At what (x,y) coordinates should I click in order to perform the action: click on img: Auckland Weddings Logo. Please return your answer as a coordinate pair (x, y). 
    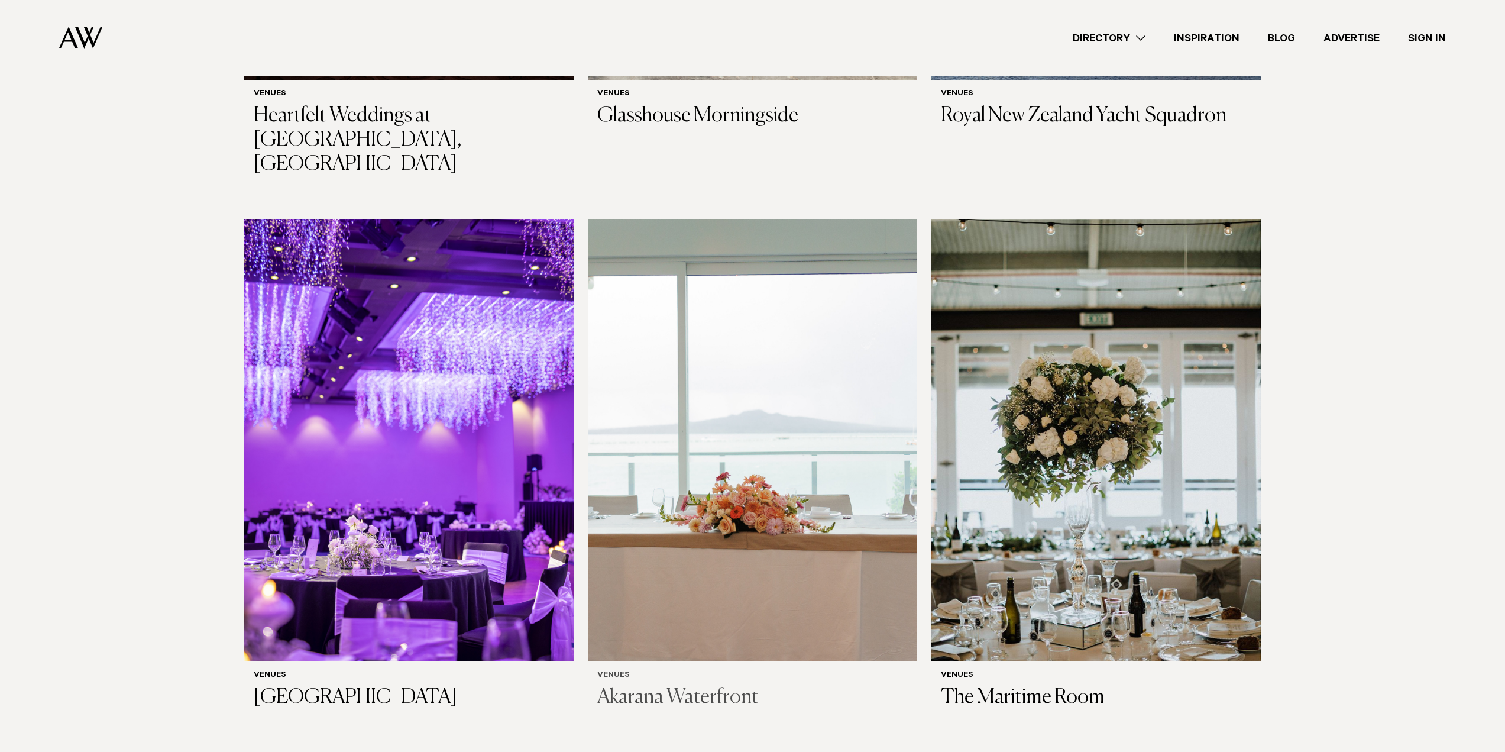
    Looking at the image, I should click on (80, 37).